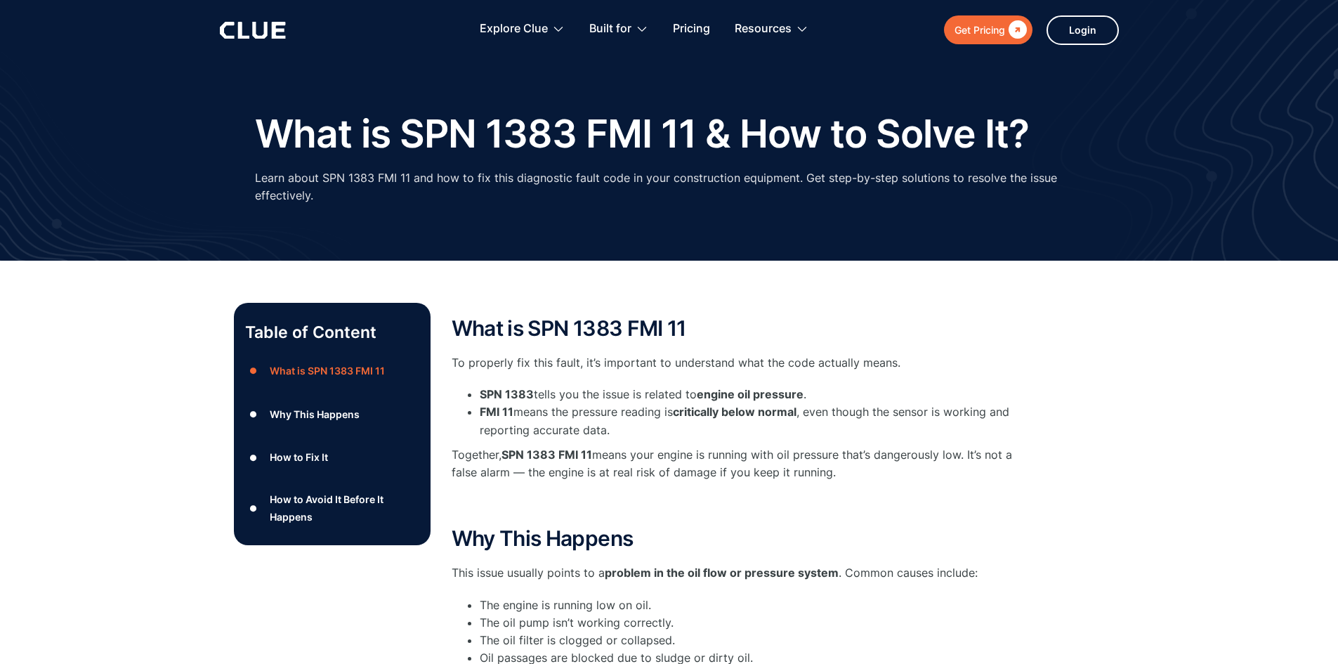 This screenshot has height=664, width=1338. Describe the element at coordinates (733, 328) in the screenshot. I see `h2: What is SPN 1383 FMI 11` at that location.